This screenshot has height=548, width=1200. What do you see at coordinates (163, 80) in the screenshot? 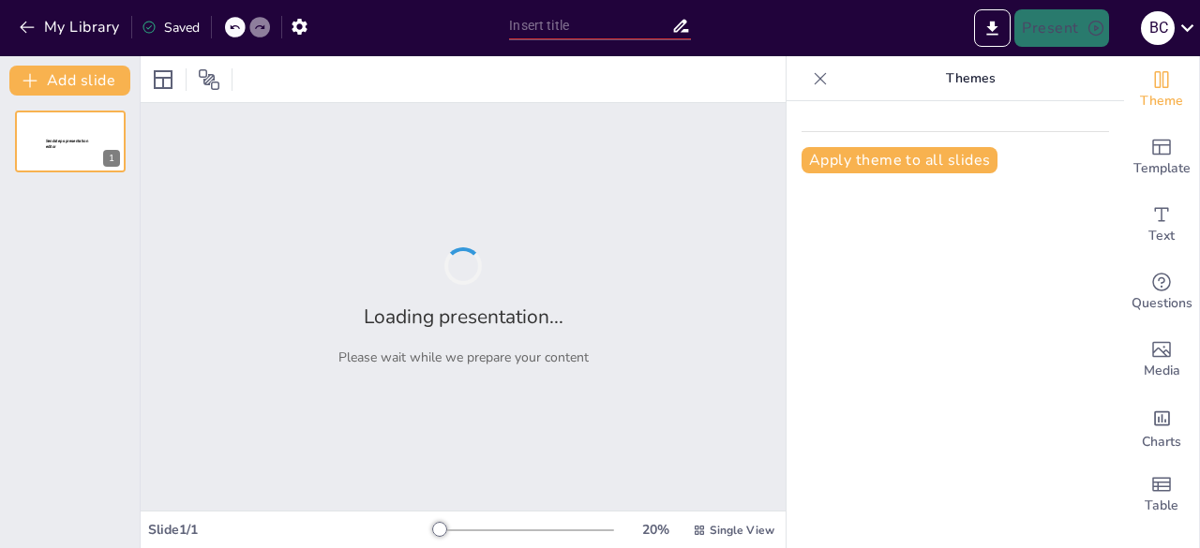
I see `div: Layout` at bounding box center [163, 80].